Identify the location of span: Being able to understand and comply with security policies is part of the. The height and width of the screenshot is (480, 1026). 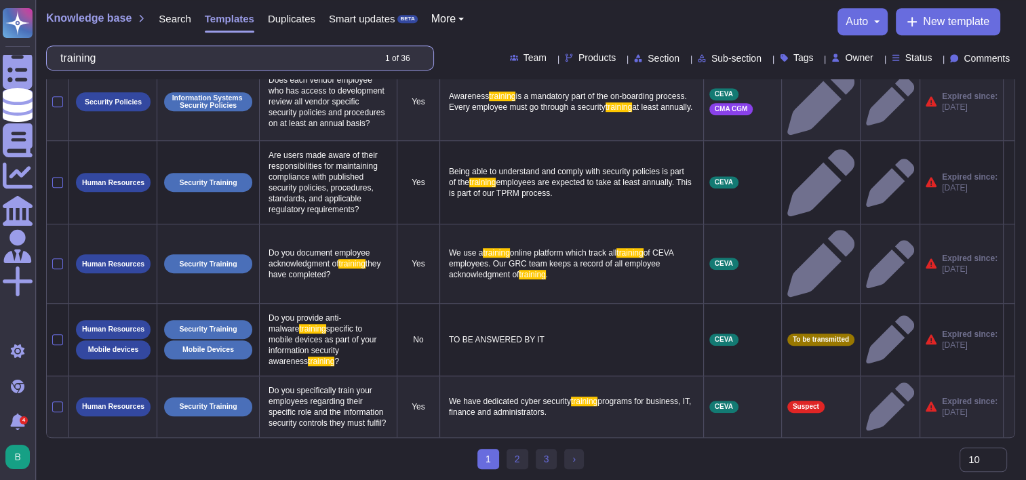
(568, 177).